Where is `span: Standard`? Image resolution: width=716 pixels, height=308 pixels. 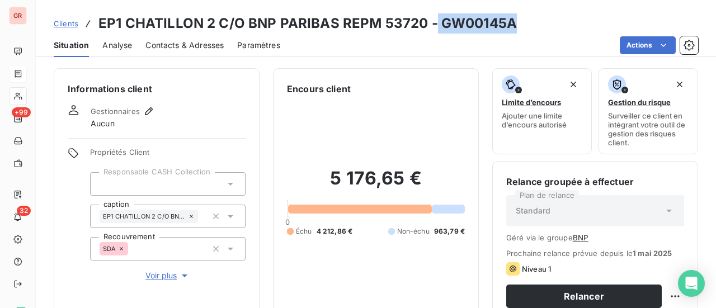
span: Standard is located at coordinates (533, 211).